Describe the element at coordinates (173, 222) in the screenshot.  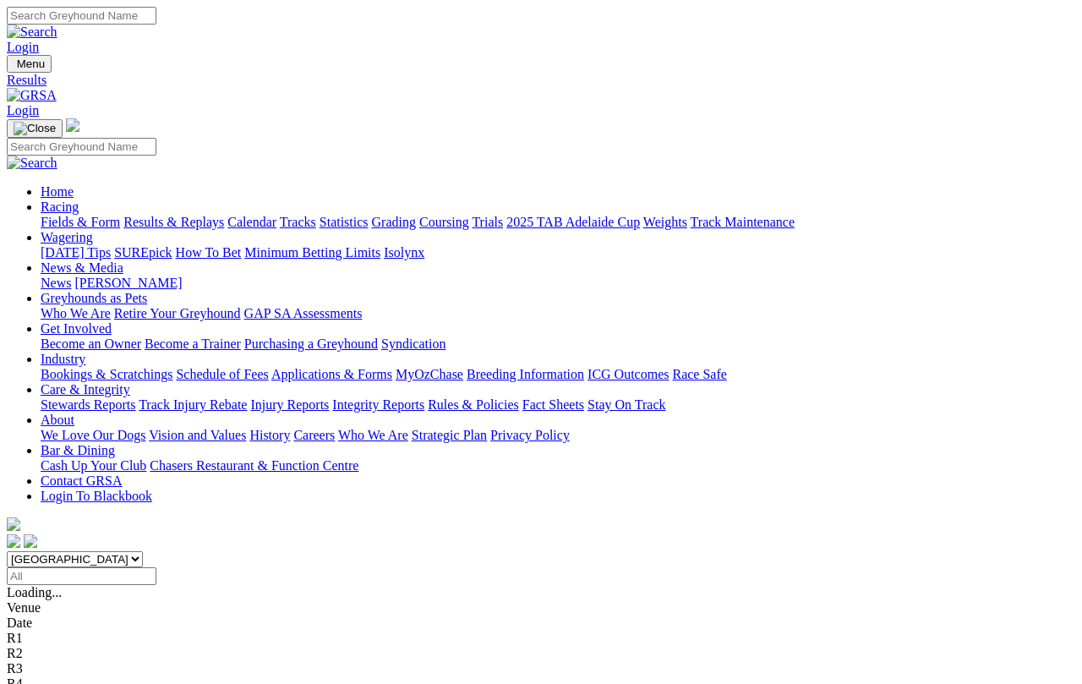
I see `a: Results & Replays` at that location.